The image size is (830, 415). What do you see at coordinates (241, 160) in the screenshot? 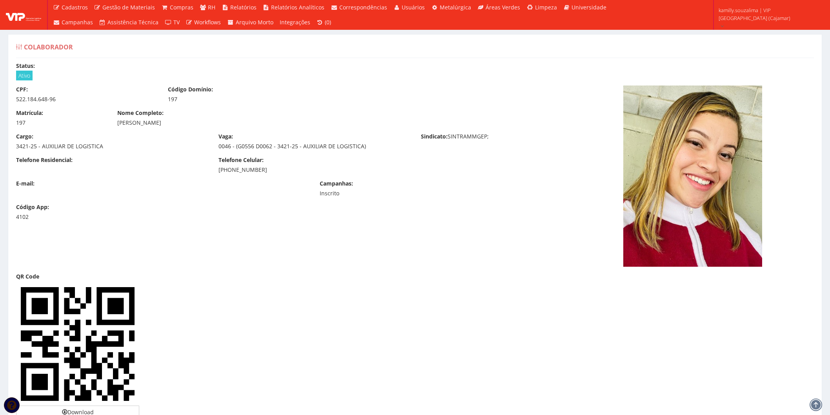
I see `label: Telefone Celular:` at bounding box center [241, 160].